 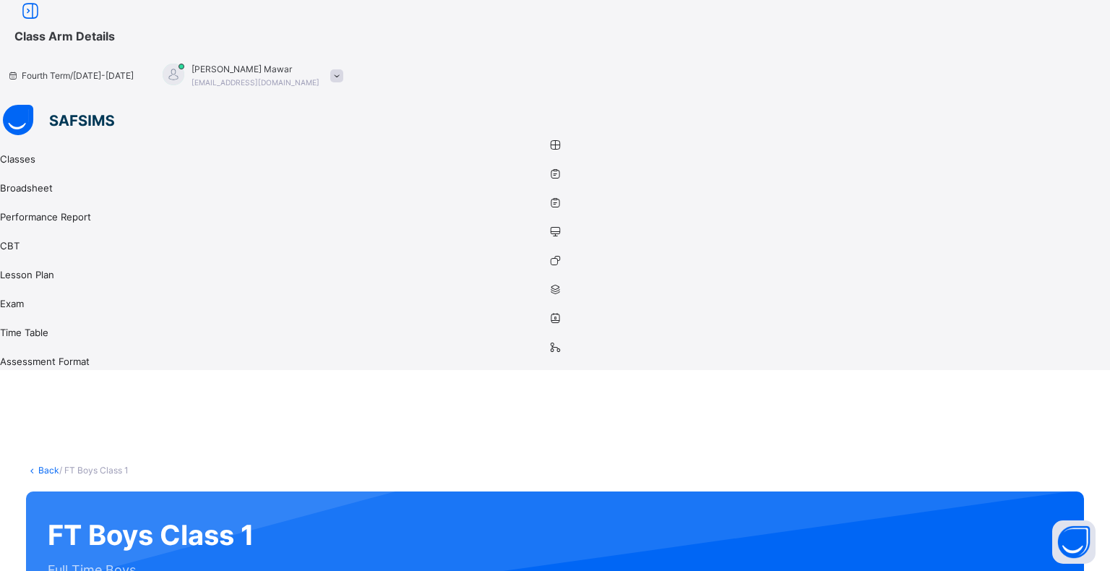 What do you see at coordinates (94, 470) in the screenshot?
I see `span: / FT Boys Class 1` at bounding box center [94, 470].